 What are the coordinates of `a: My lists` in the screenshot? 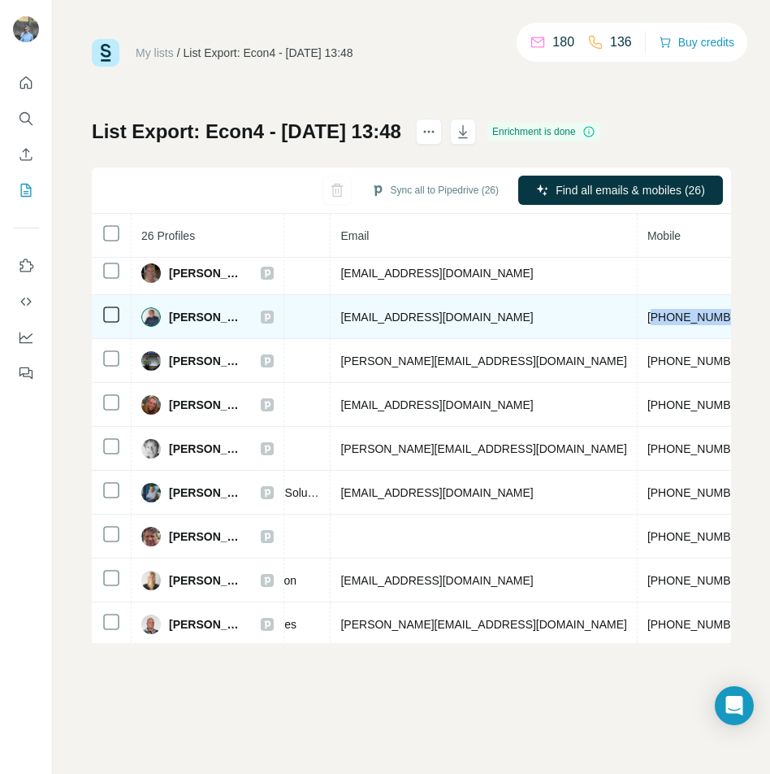 It's located at (154, 53).